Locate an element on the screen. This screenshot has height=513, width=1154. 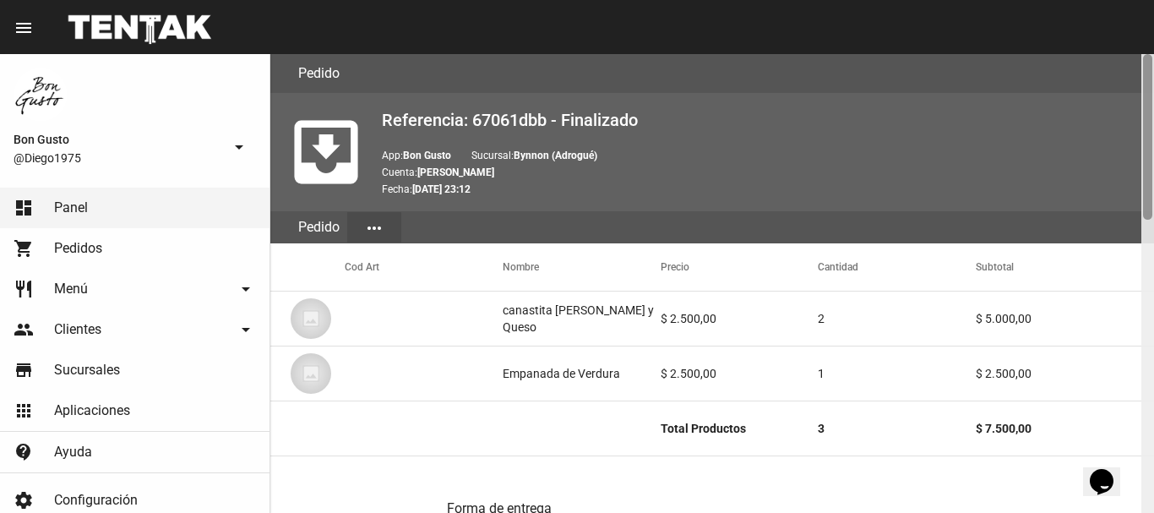
mat-header-cell: Cantidad is located at coordinates (896, 267).